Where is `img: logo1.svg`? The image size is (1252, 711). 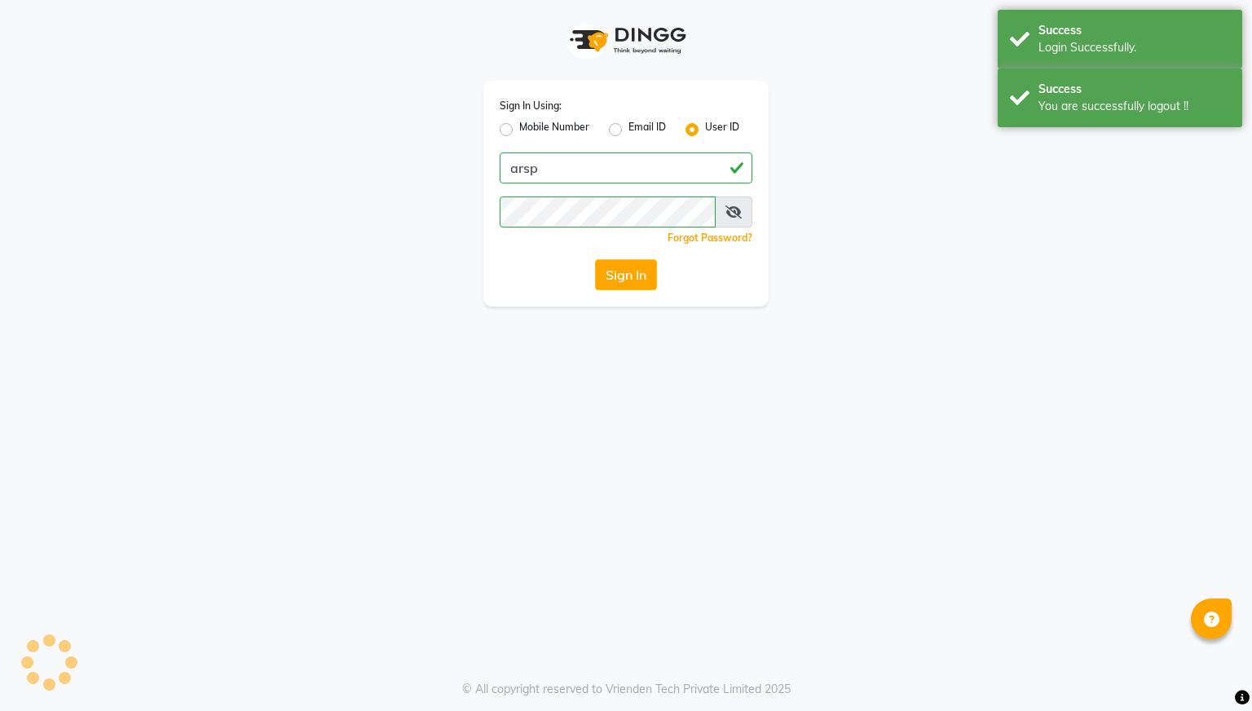 img: logo1.svg is located at coordinates (626, 40).